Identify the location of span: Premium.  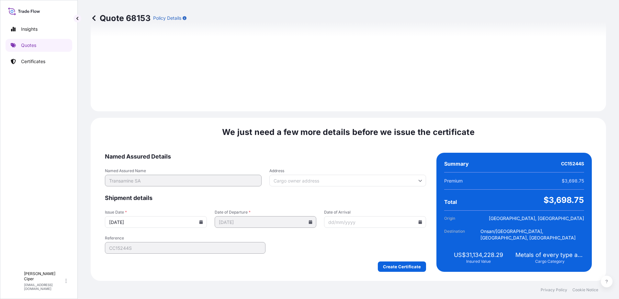
(453, 181).